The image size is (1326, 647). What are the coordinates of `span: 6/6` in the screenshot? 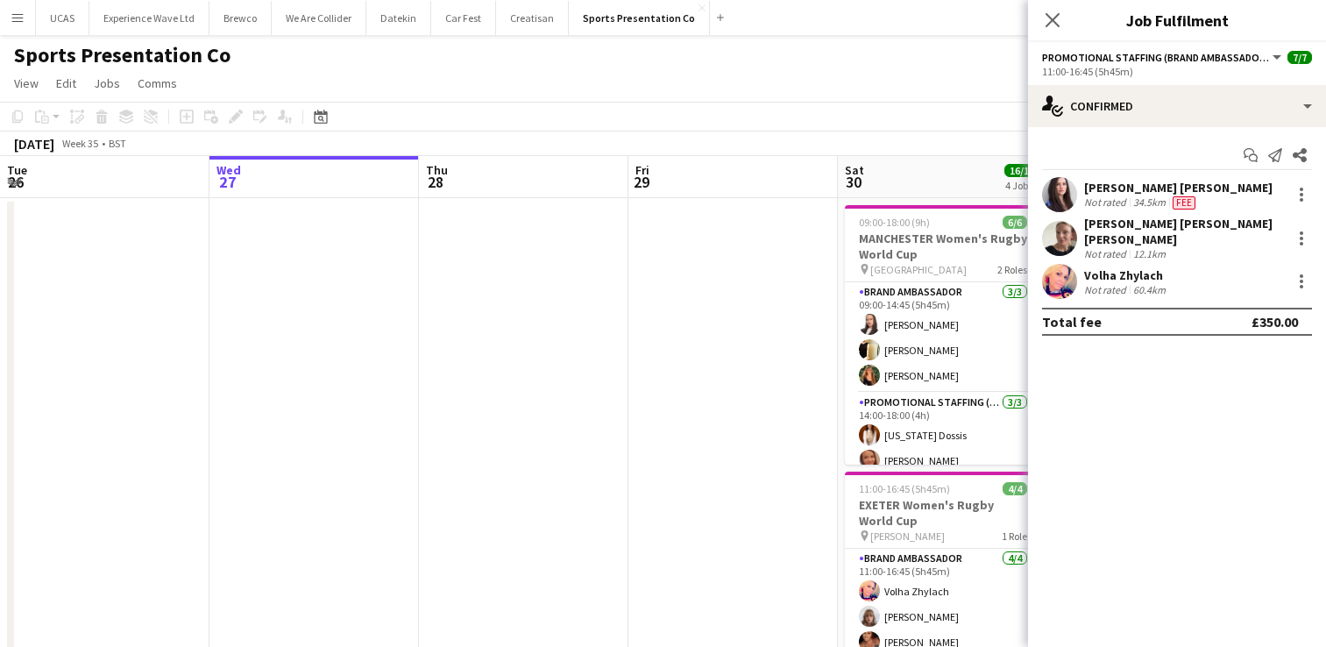 It's located at (1015, 222).